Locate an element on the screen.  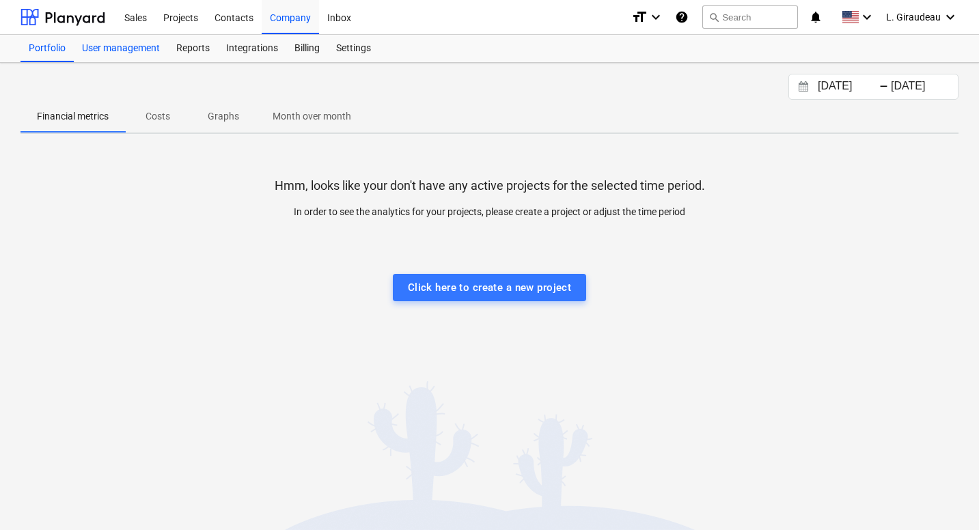
div: Billing is located at coordinates (307, 49).